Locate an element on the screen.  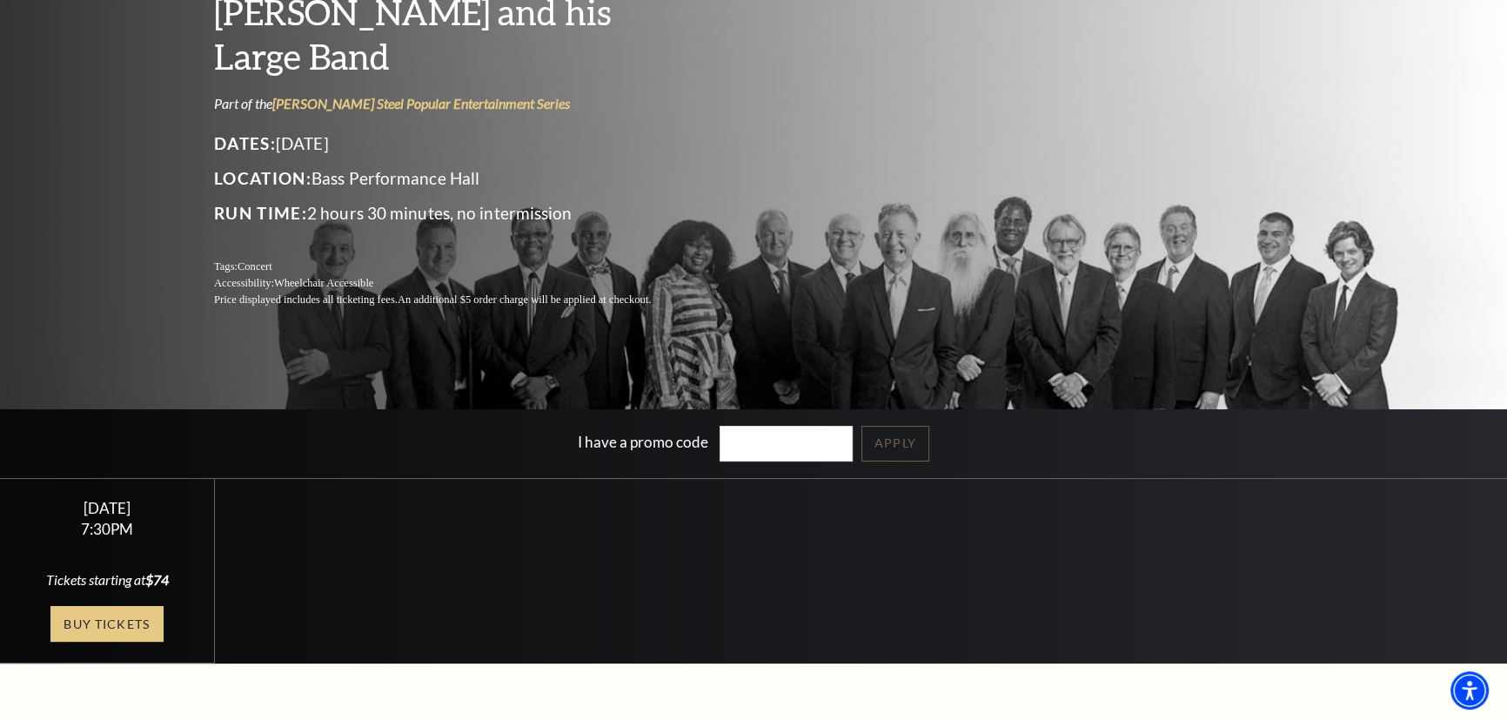
span: $74 is located at coordinates (157, 579).